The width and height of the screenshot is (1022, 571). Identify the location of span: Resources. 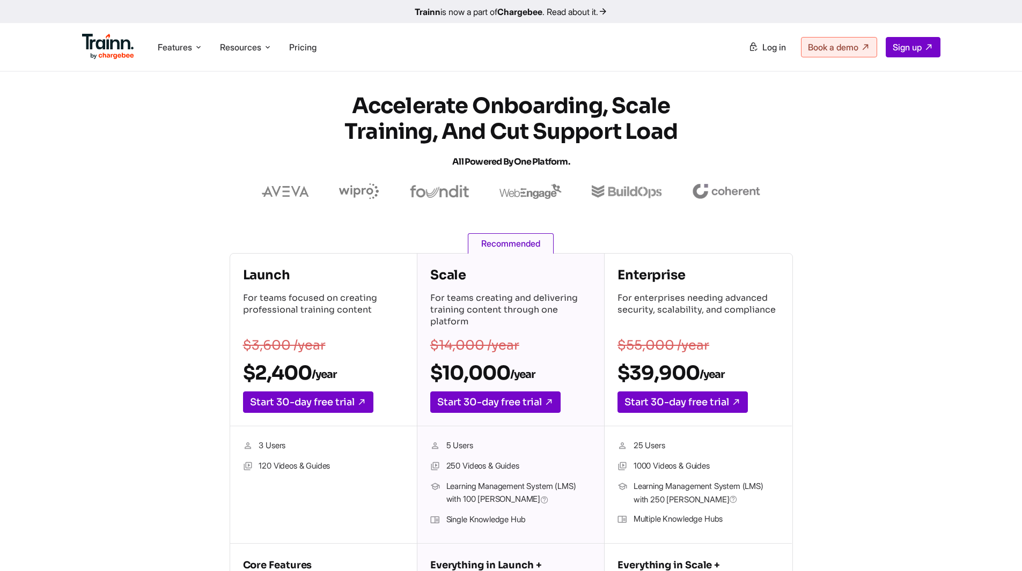
(240, 47).